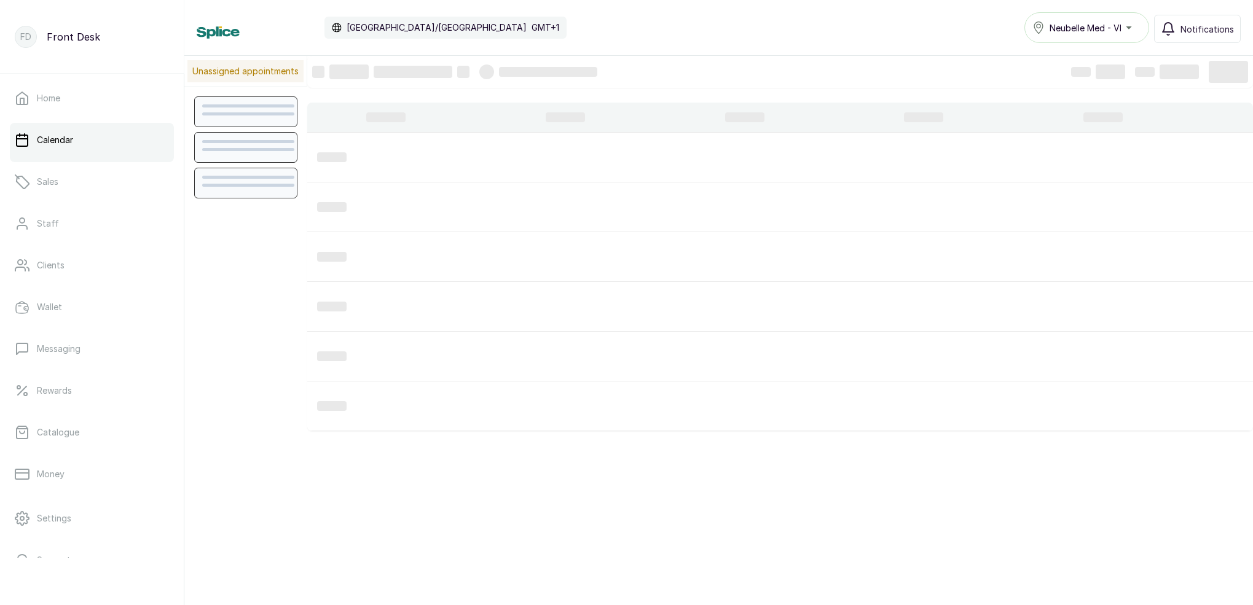  I want to click on a: Clients, so click(92, 265).